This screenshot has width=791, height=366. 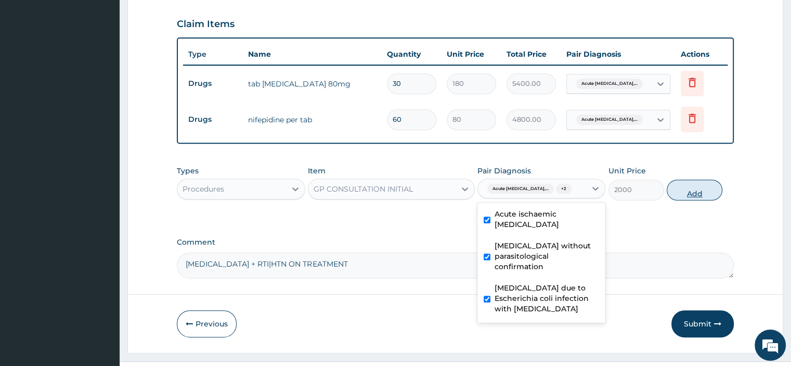 What do you see at coordinates (31, 65) in the screenshot?
I see `img: d_794563401_company_1708531726252_794563401` at bounding box center [31, 65].